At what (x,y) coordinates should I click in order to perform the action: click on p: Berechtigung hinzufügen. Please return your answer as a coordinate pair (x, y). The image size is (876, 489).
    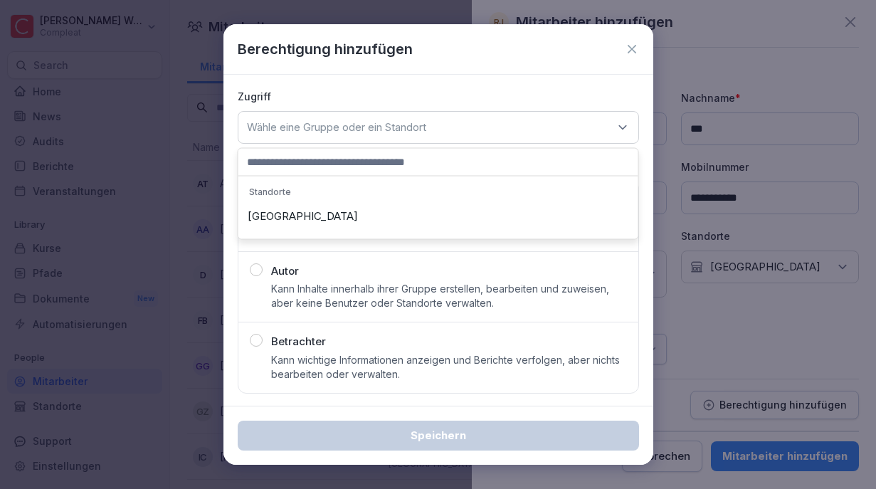
    Looking at the image, I should click on (325, 49).